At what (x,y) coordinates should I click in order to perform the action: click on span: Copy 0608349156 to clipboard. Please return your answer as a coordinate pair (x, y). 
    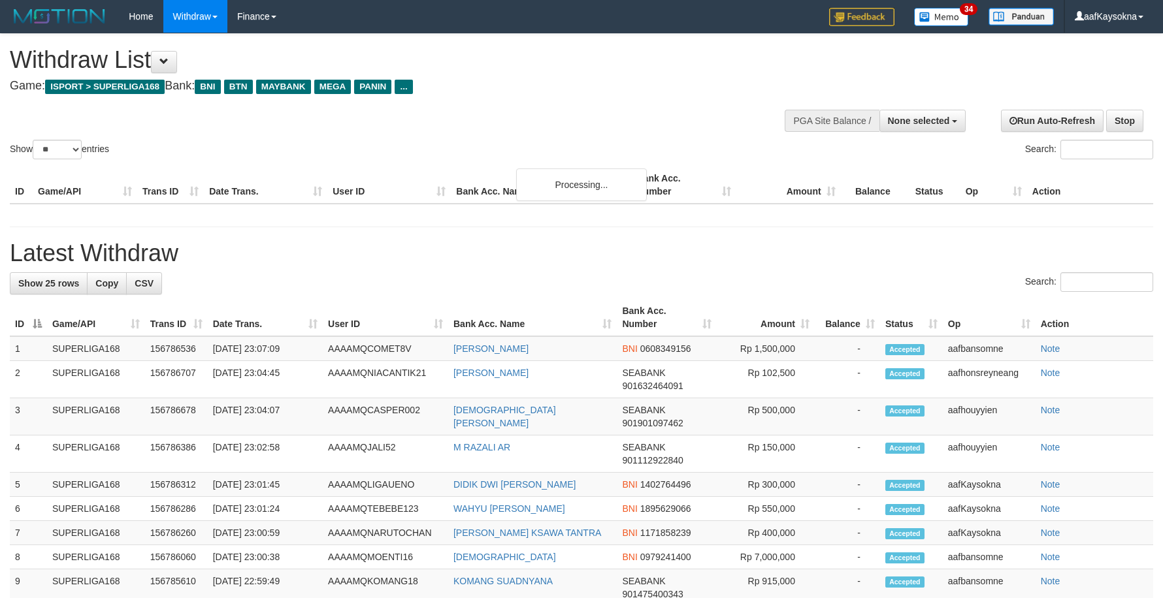
    Looking at the image, I should click on (666, 349).